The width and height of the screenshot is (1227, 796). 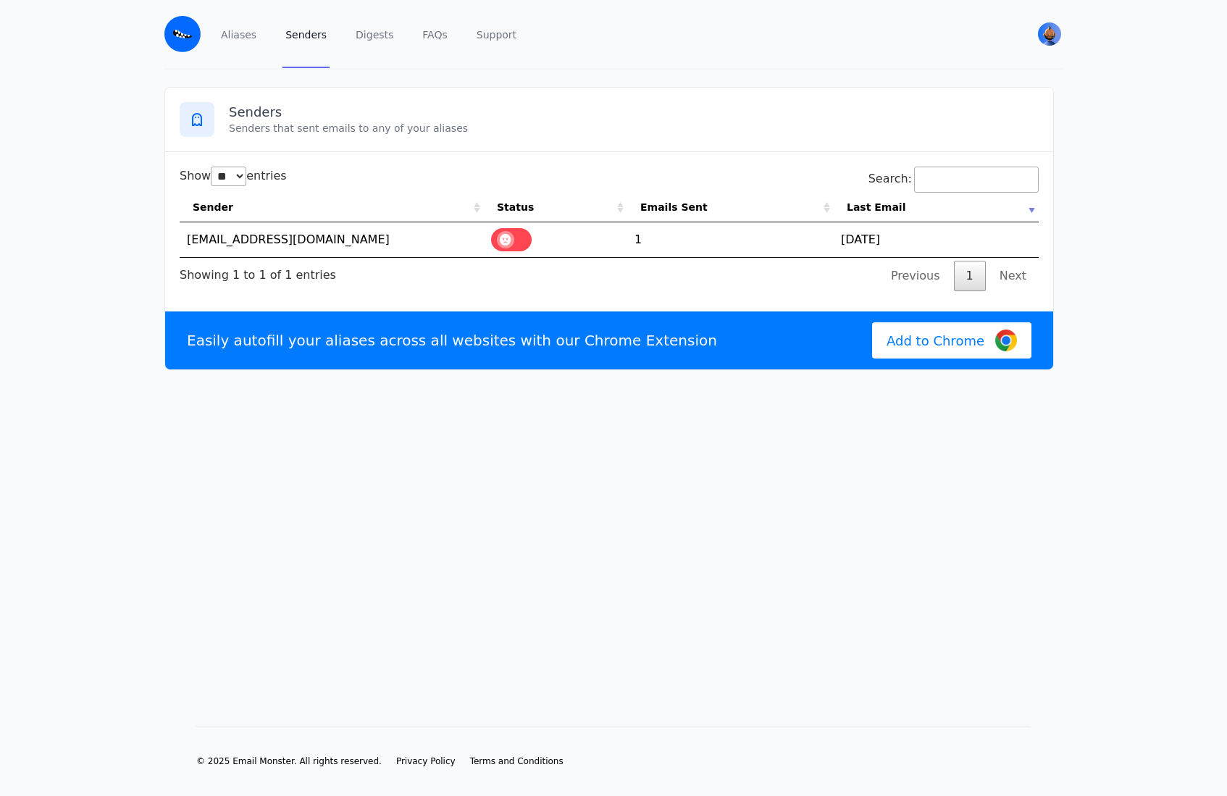 What do you see at coordinates (952, 340) in the screenshot?
I see `a: Add to Chrome` at bounding box center [952, 340].